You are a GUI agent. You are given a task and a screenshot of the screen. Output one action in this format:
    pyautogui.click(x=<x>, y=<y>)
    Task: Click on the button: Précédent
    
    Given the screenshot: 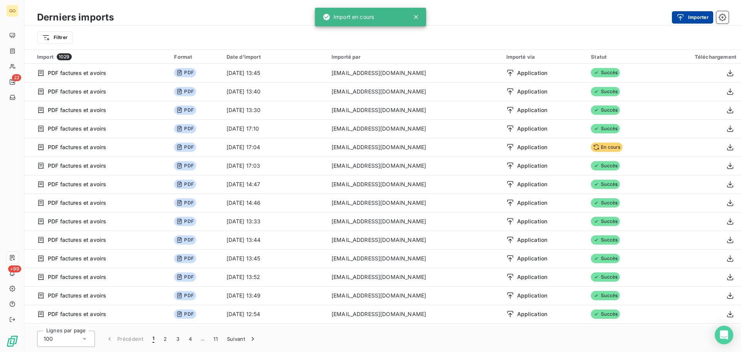 What is the action you would take?
    pyautogui.click(x=124, y=338)
    